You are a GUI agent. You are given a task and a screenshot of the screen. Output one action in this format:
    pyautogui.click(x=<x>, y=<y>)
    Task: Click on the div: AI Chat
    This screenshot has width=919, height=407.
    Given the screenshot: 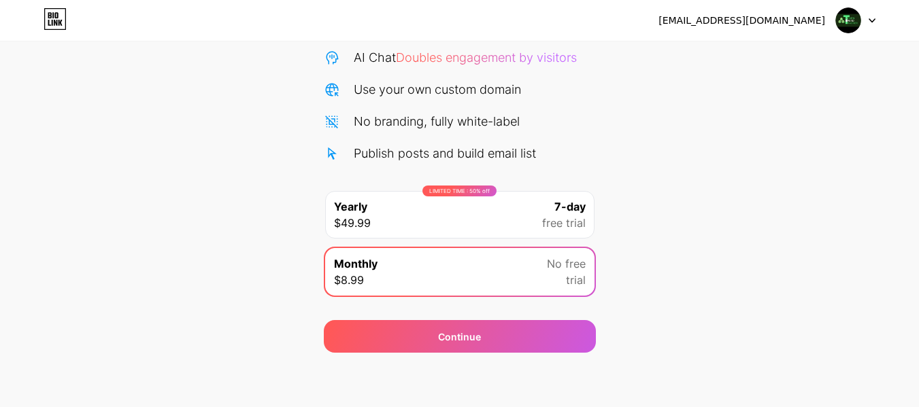 What is the action you would take?
    pyautogui.click(x=465, y=57)
    